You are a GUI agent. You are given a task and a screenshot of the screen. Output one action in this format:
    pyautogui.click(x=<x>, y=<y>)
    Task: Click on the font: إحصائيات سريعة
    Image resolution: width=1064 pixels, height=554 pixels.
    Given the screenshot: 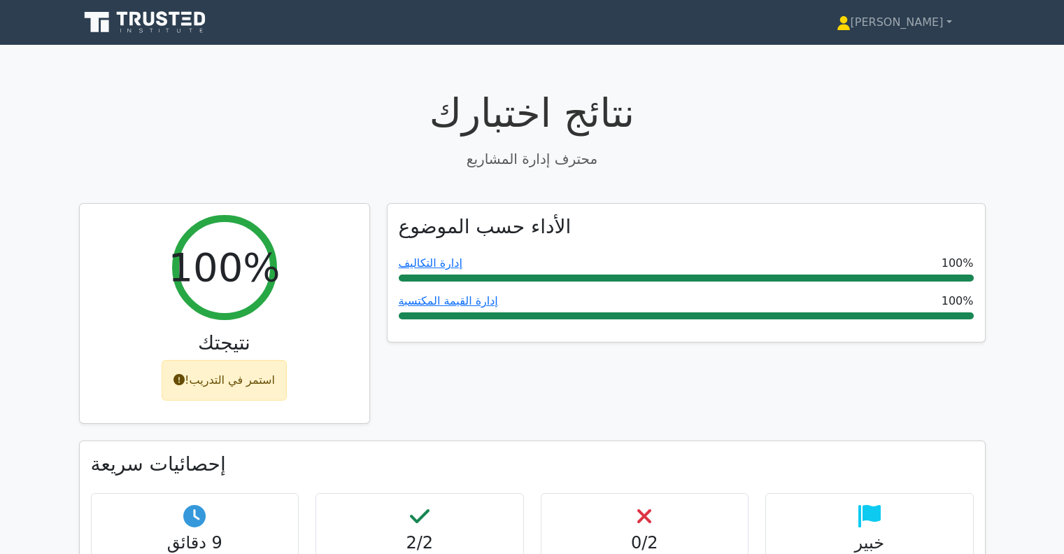 What is the action you would take?
    pyautogui.click(x=158, y=463)
    